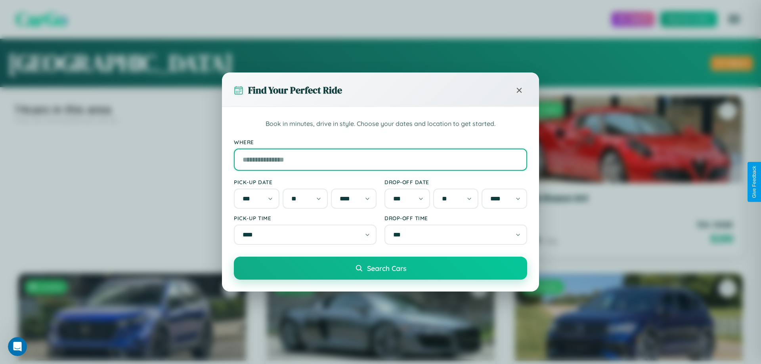  I want to click on h3: Find Your Perfect Ride, so click(295, 90).